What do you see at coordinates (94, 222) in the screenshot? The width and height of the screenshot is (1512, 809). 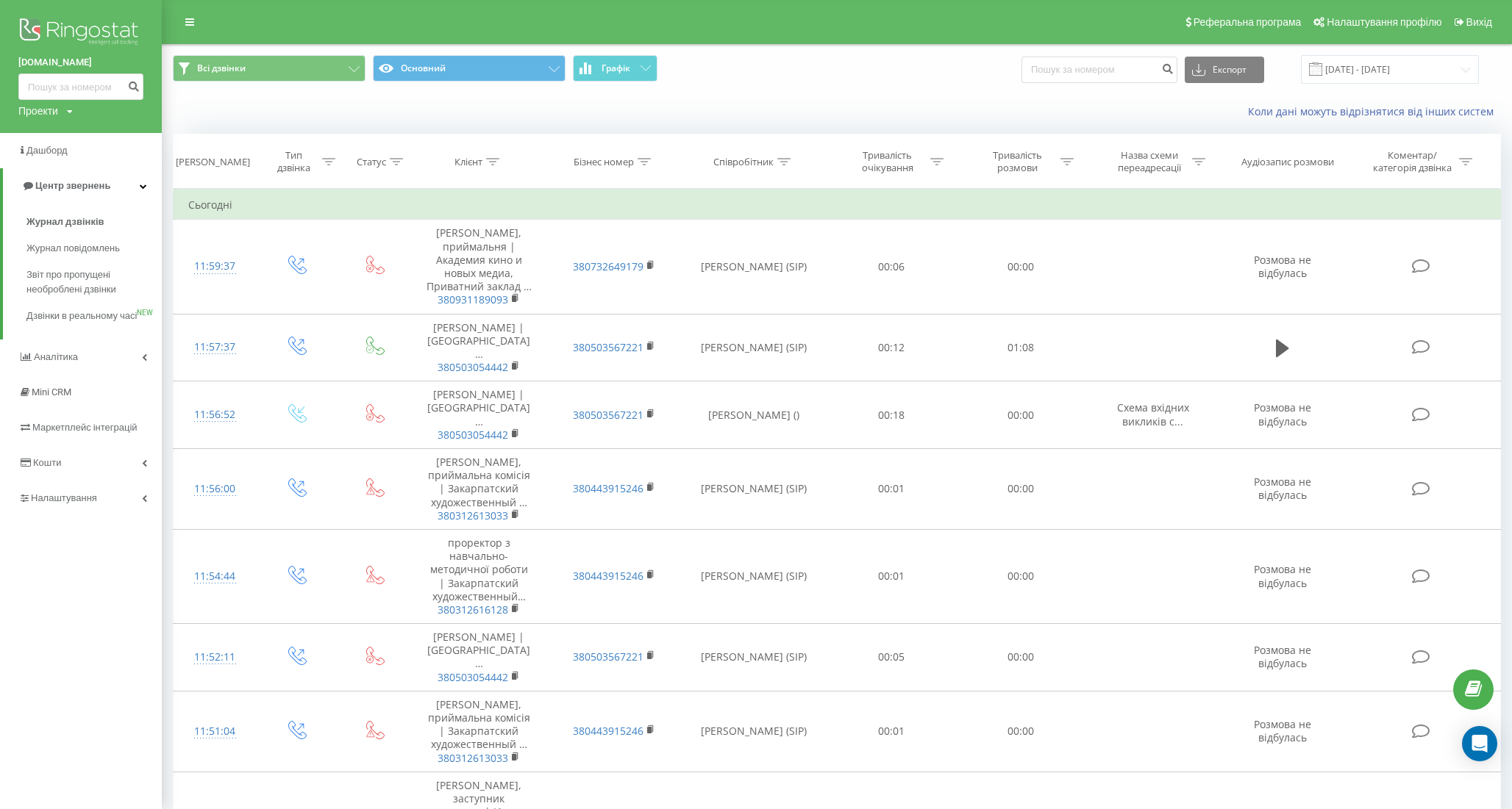 I see `a: Журнал дзвінків` at bounding box center [94, 222].